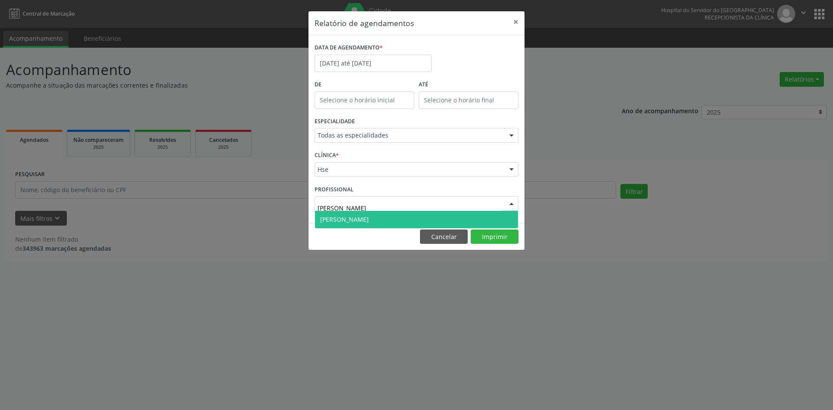 This screenshot has height=410, width=833. I want to click on input: Selecione o horário final, so click(469, 100).